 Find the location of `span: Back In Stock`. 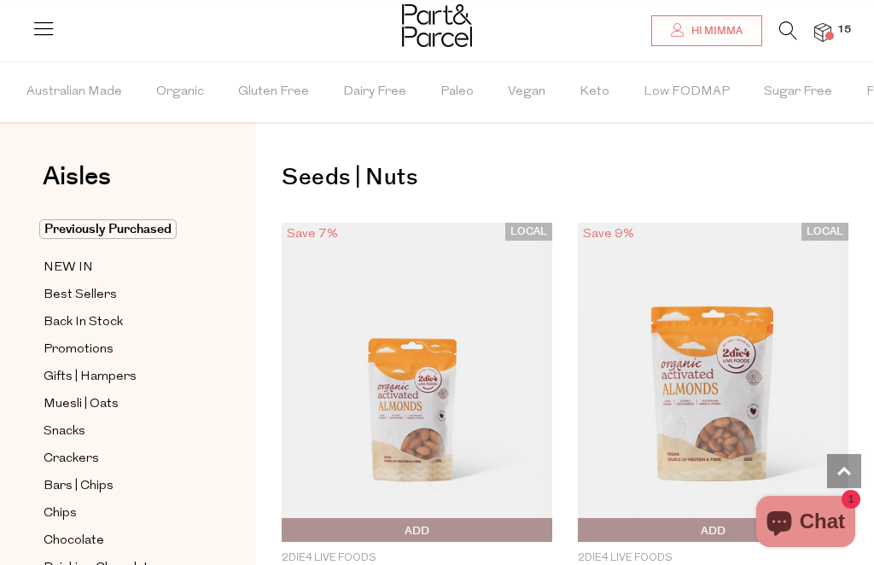

span: Back In Stock is located at coordinates (83, 323).